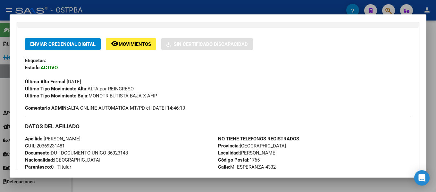  What do you see at coordinates (211, 44) in the screenshot?
I see `span: Sin Certificado Discapacidad` at bounding box center [211, 44].